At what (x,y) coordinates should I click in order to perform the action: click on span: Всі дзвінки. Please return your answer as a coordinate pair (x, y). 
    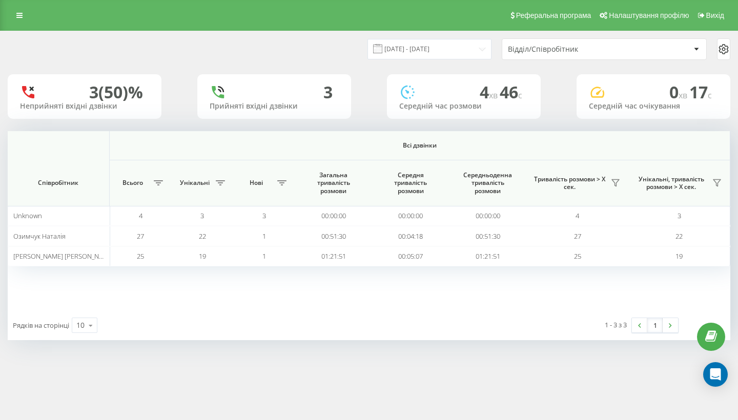
    Looking at the image, I should click on (419, 145).